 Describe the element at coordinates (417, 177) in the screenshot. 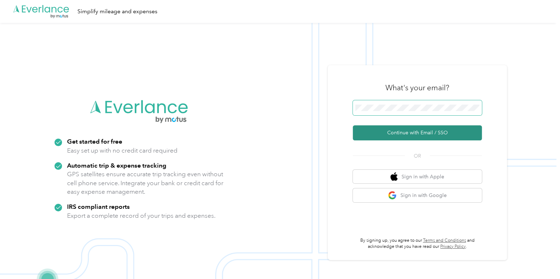

I see `button: apple logoSign in with Apple` at that location.